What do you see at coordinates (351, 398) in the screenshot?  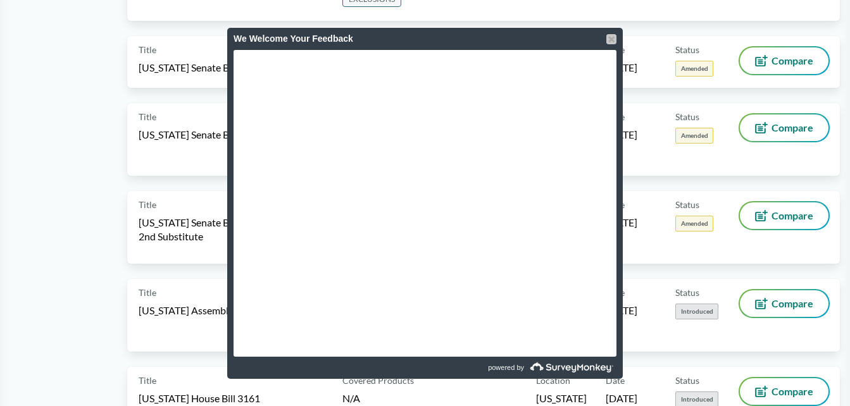 I see `span: N/A` at bounding box center [351, 398].